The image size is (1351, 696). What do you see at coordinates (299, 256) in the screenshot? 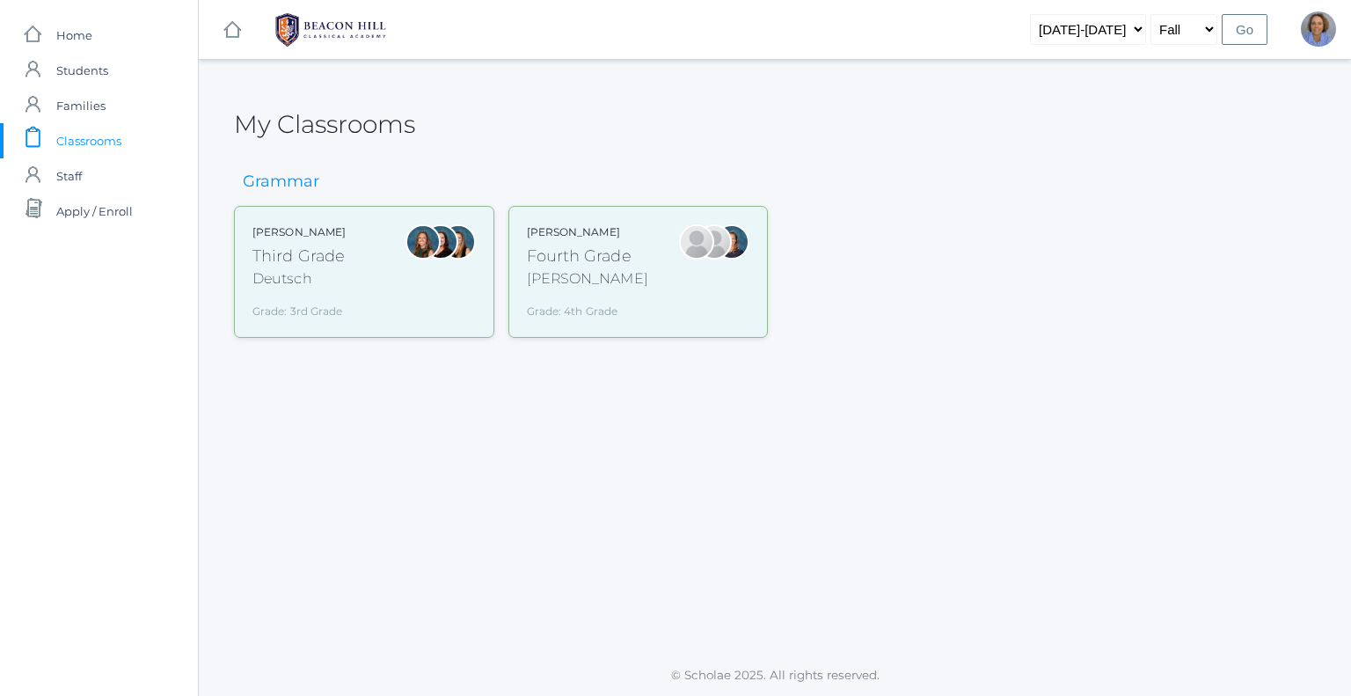
I see `div: Third Grade` at bounding box center [299, 256].